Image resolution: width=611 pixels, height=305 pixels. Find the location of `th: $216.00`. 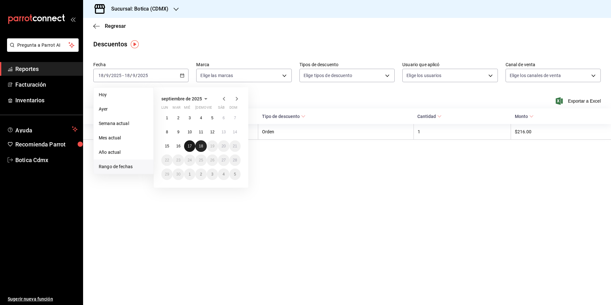

th: $216.00 is located at coordinates (561, 132).